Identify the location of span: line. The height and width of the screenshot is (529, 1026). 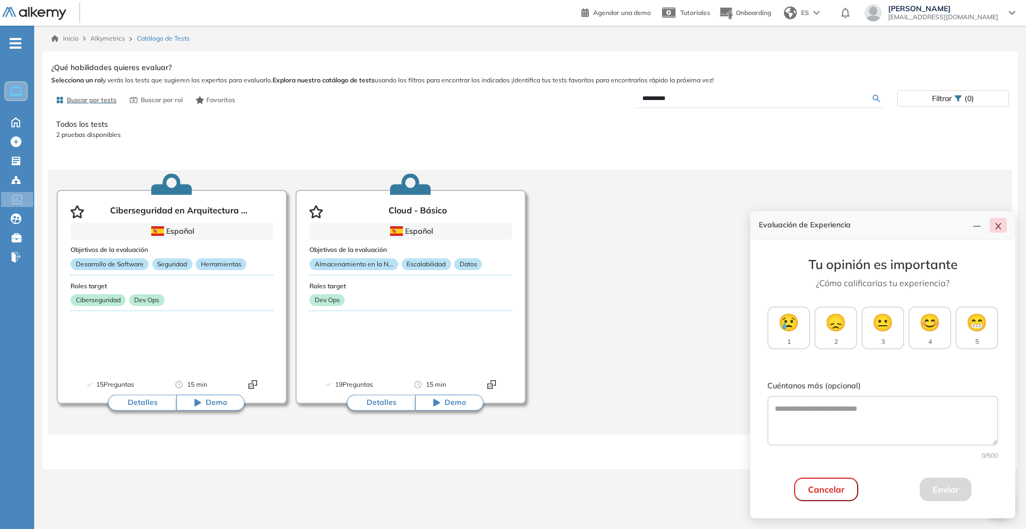
(977, 226).